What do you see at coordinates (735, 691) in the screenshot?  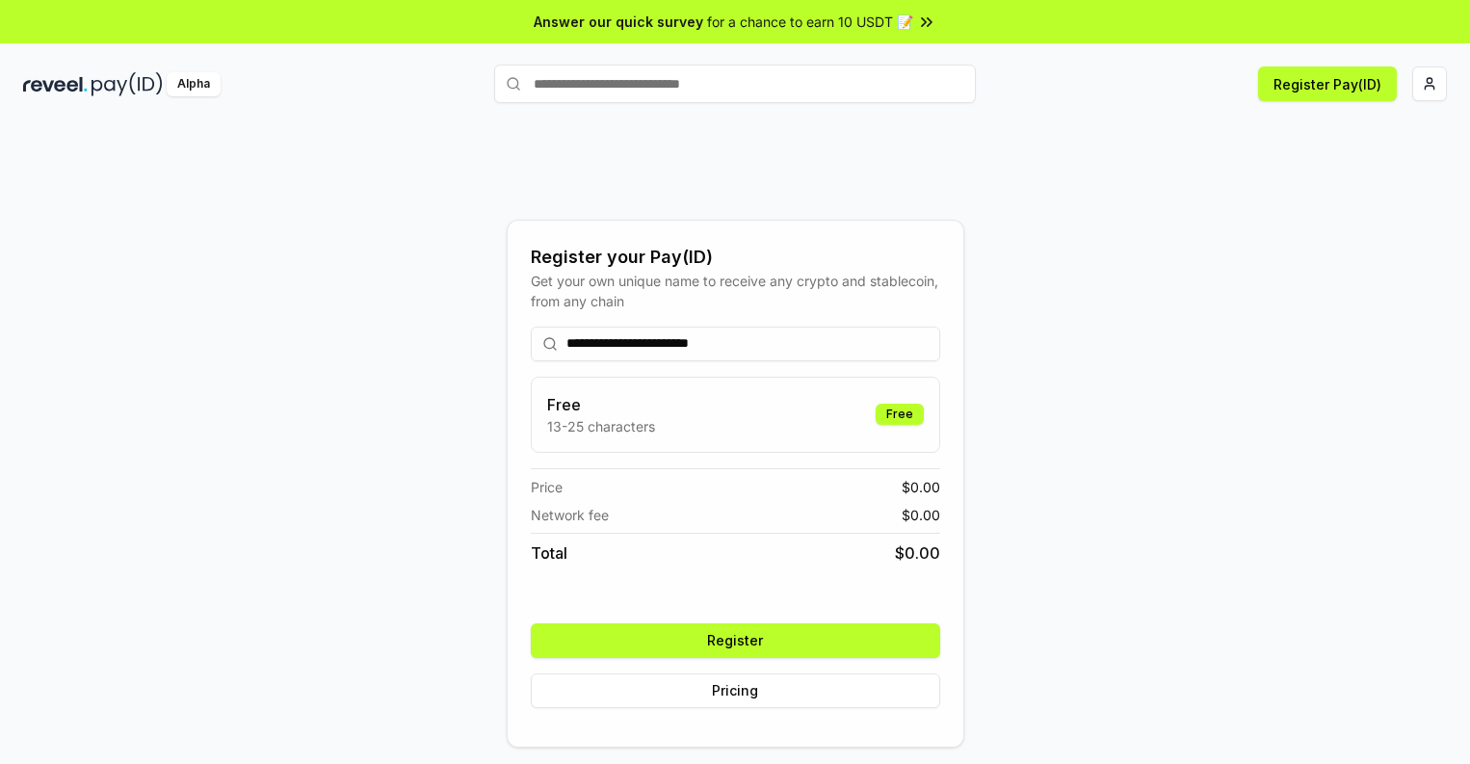 I see `button: Pricing` at bounding box center [735, 691].